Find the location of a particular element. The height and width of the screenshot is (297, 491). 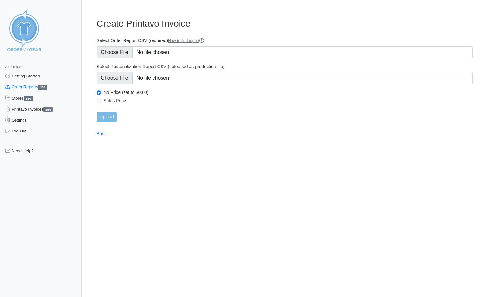

a: How to find report is located at coordinates (186, 41).